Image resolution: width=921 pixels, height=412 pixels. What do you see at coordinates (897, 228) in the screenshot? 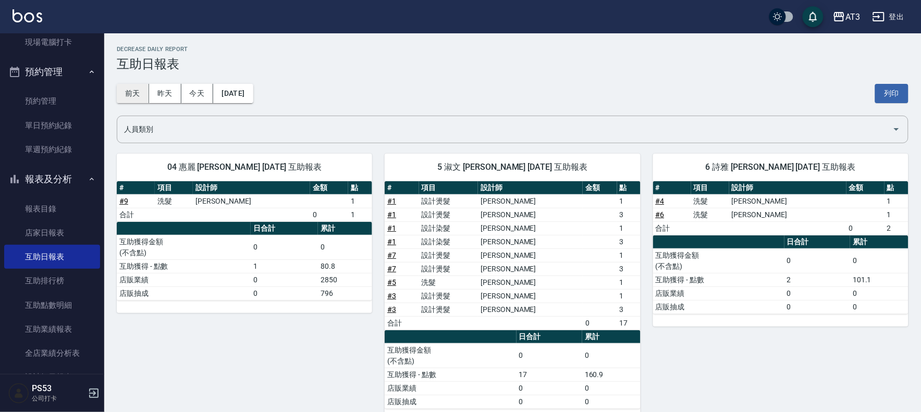
I see `td: 2` at bounding box center [897, 228].